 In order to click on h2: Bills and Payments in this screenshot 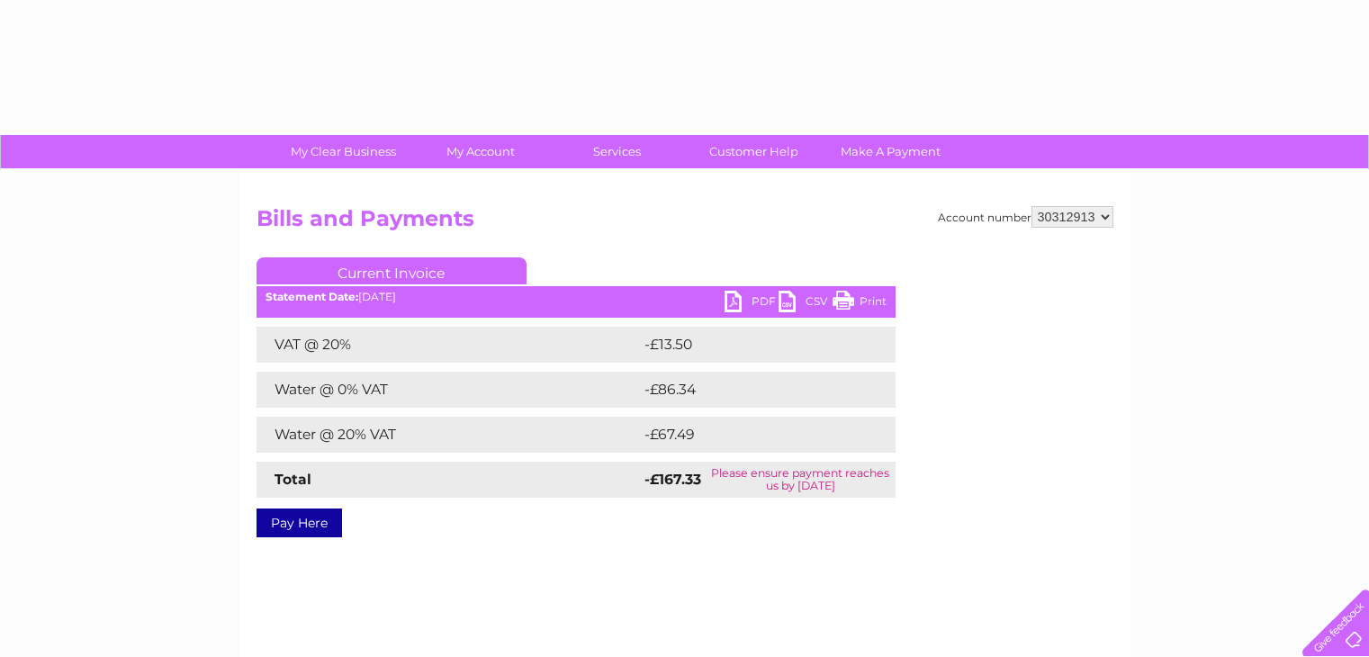, I will do `click(685, 223)`.